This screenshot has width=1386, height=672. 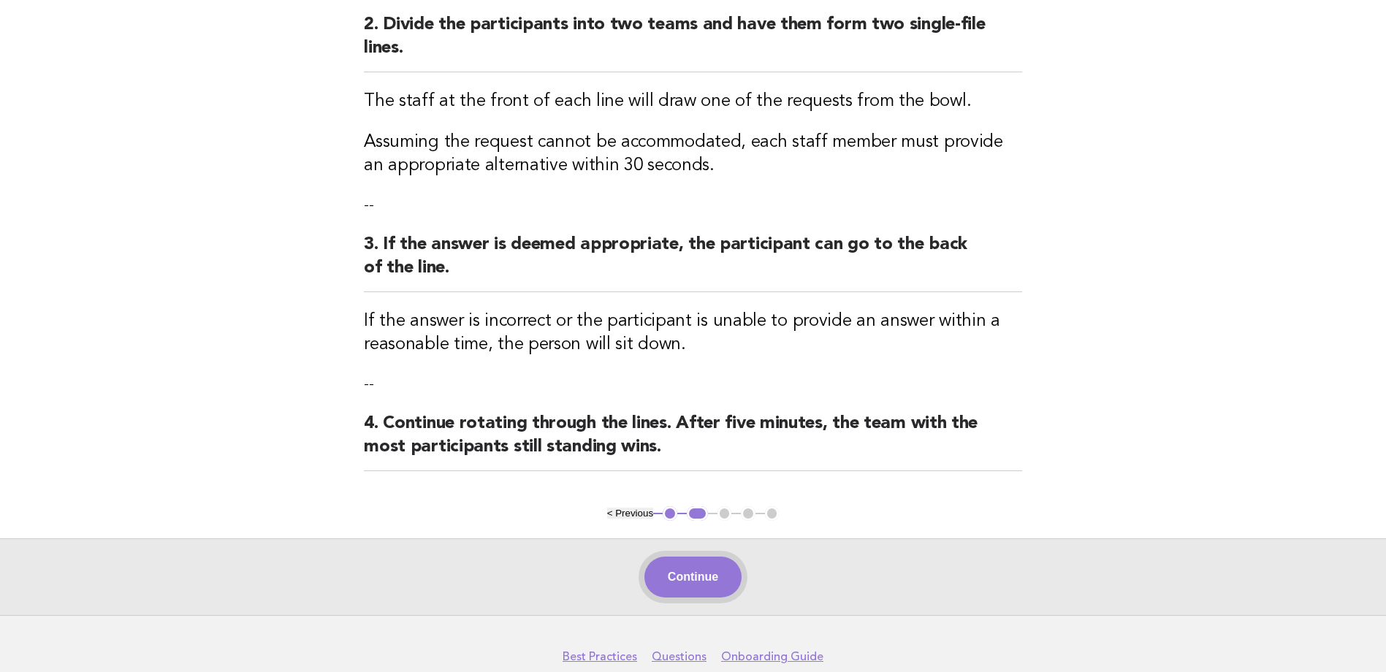 What do you see at coordinates (772, 657) in the screenshot?
I see `a: Onboarding Guide` at bounding box center [772, 657].